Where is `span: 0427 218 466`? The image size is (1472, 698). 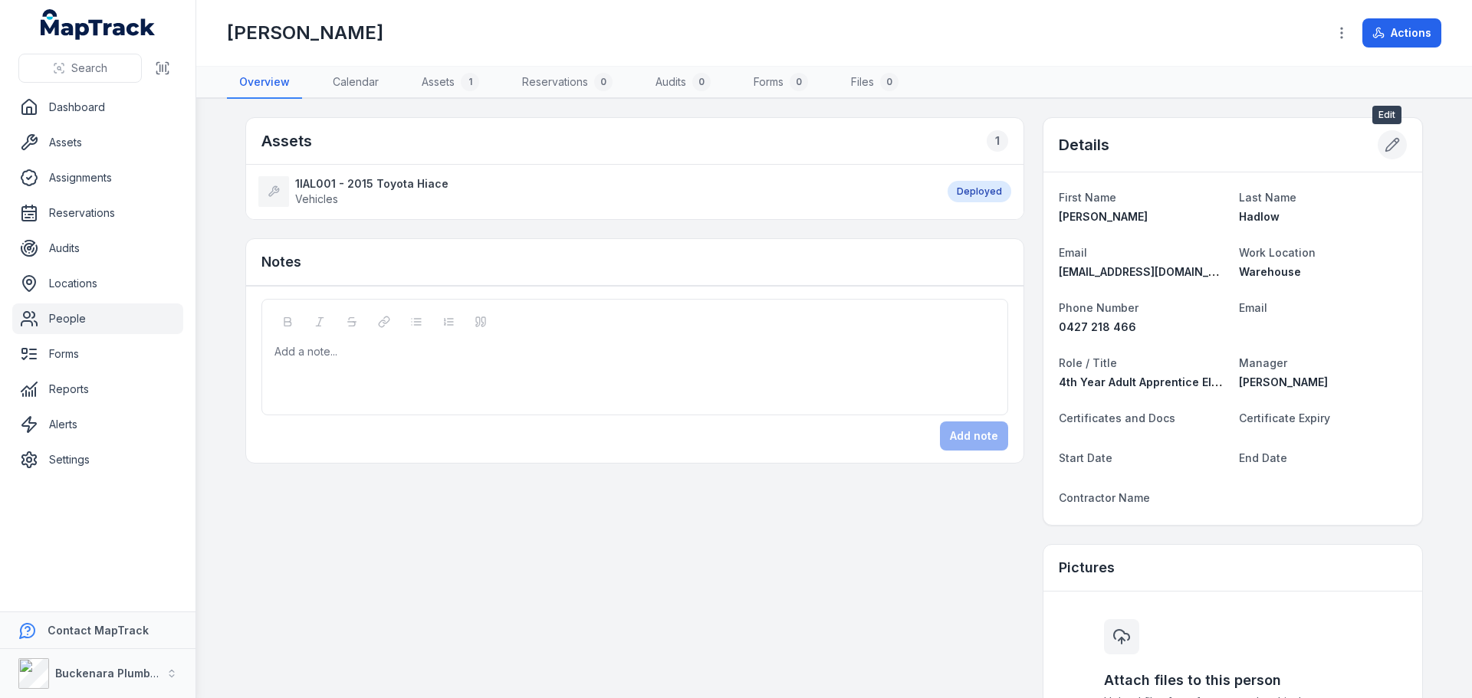 span: 0427 218 466 is located at coordinates (1097, 327).